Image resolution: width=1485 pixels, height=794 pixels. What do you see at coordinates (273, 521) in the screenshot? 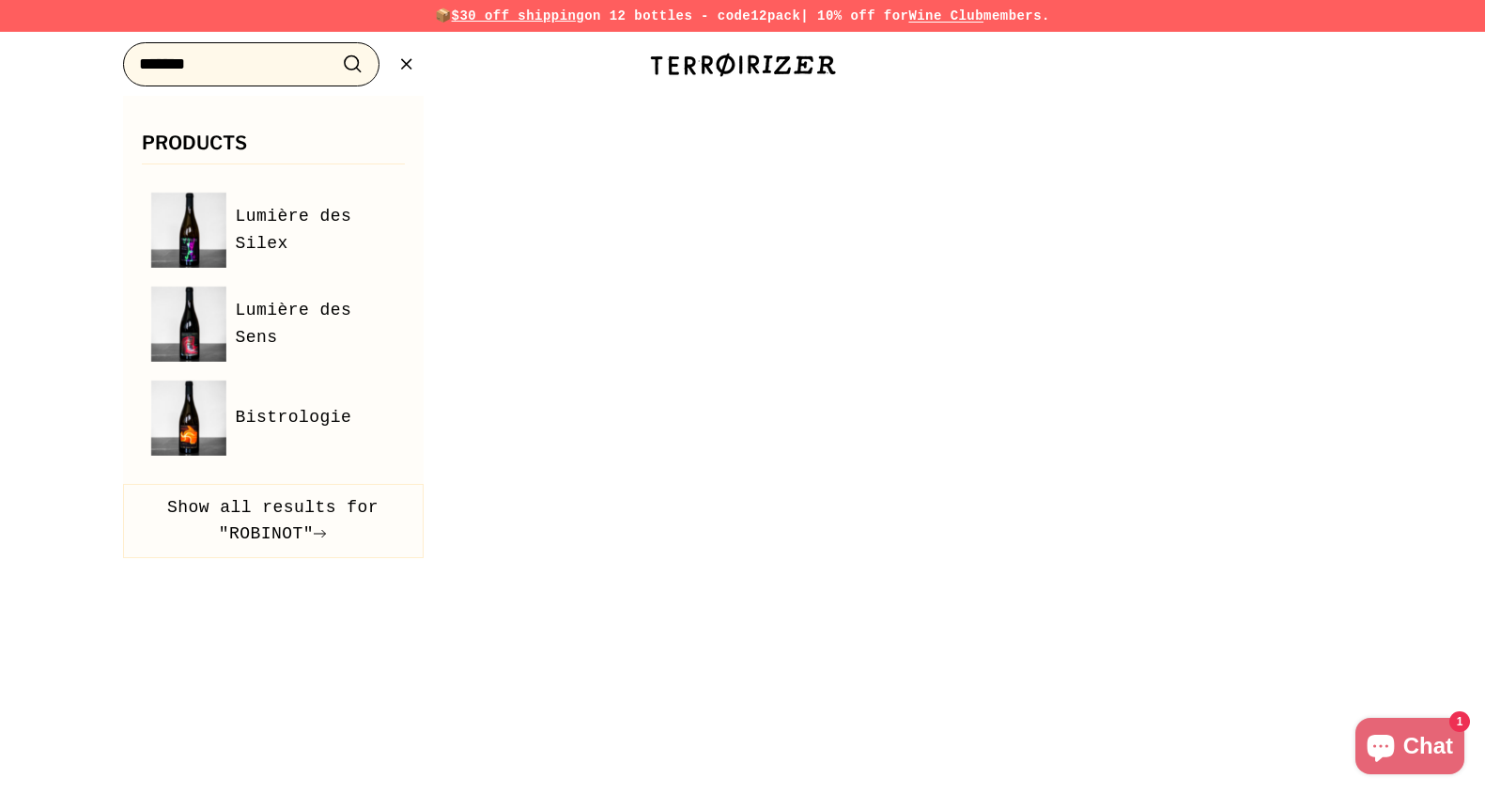
I see `button: Show all results for "ROBINOT"` at bounding box center [273, 521].